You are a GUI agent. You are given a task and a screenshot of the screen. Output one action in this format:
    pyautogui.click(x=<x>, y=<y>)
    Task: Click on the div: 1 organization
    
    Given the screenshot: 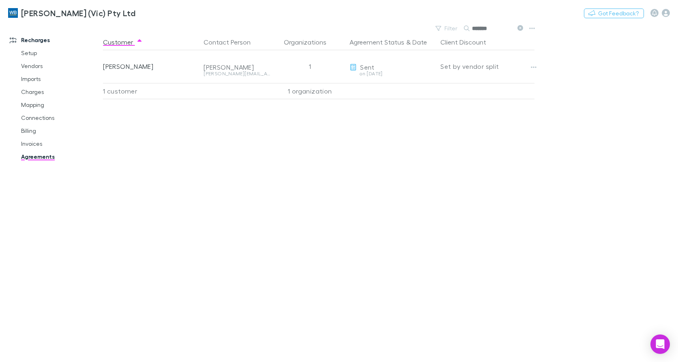 What is the action you would take?
    pyautogui.click(x=310, y=91)
    